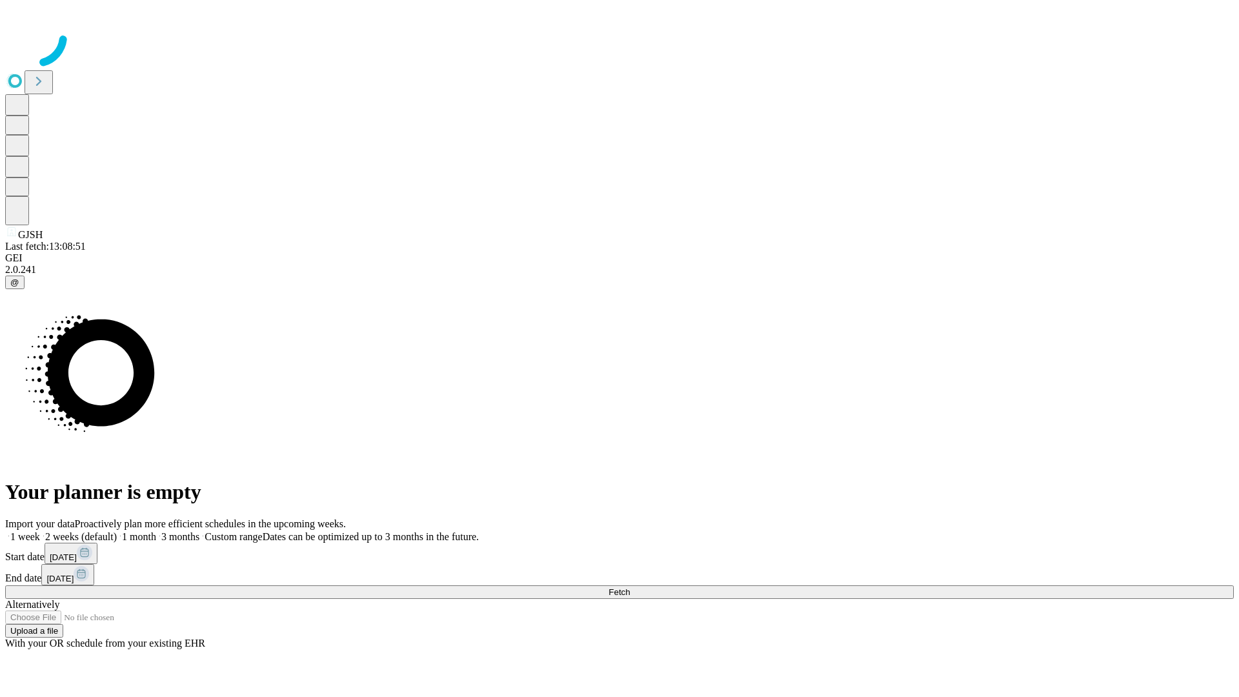  What do you see at coordinates (34, 630) in the screenshot?
I see `button: Upload a file` at bounding box center [34, 630].